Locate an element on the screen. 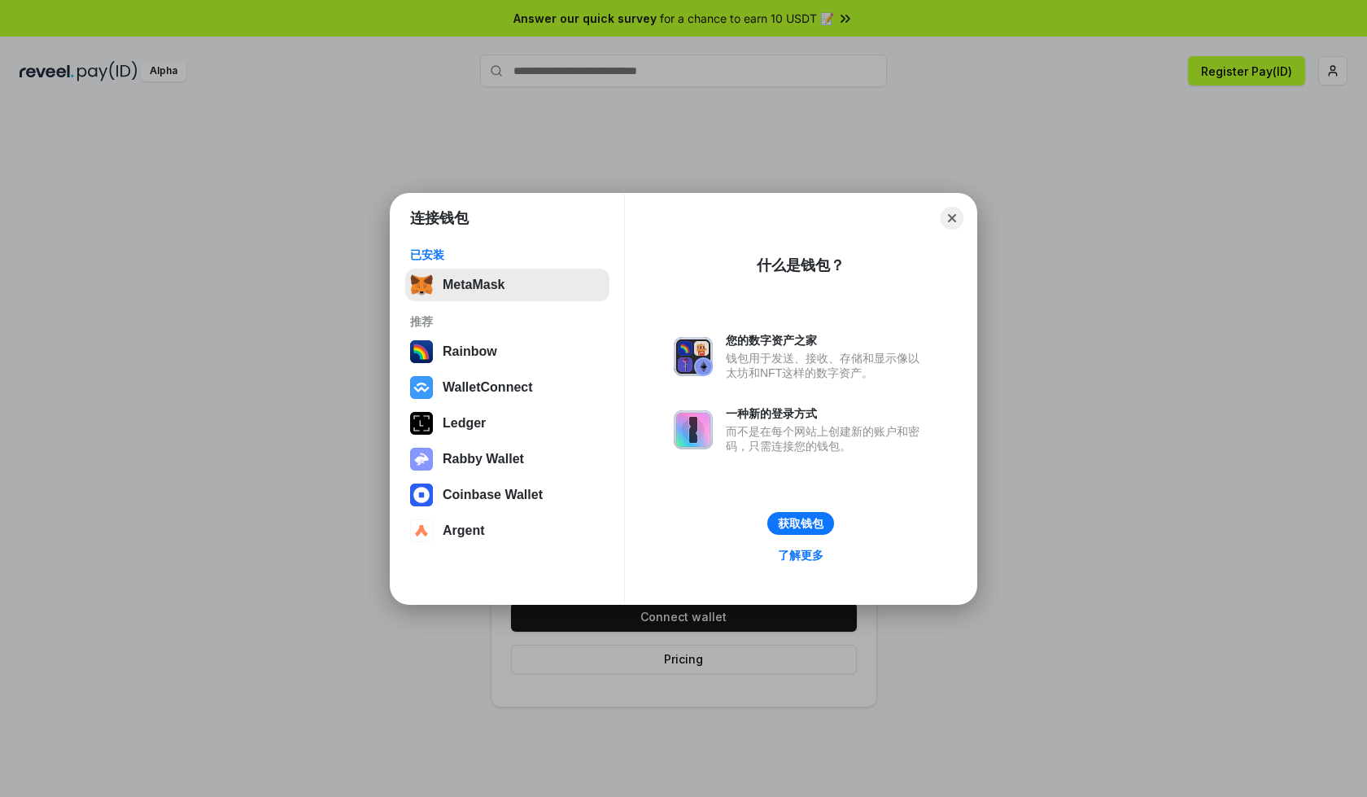  img: svg+xml,%3Csvg%20xmlns%3D%22http%3A%2F%2Fwww.w3.org%2F2000%2Fsvg%22%20width%3D%2228%22%20height%3... is located at coordinates (421, 423).